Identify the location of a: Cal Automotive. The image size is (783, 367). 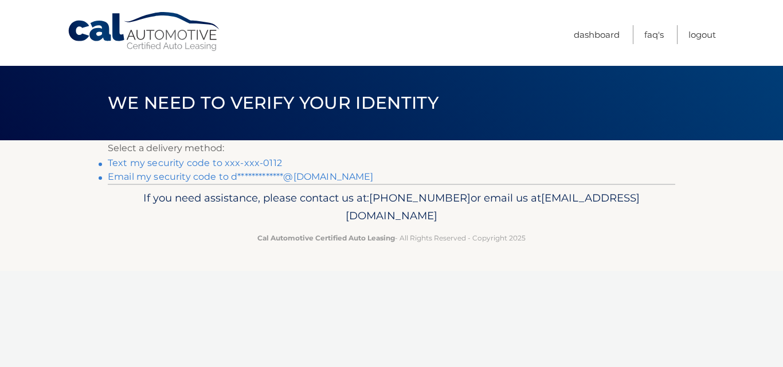
(144, 32).